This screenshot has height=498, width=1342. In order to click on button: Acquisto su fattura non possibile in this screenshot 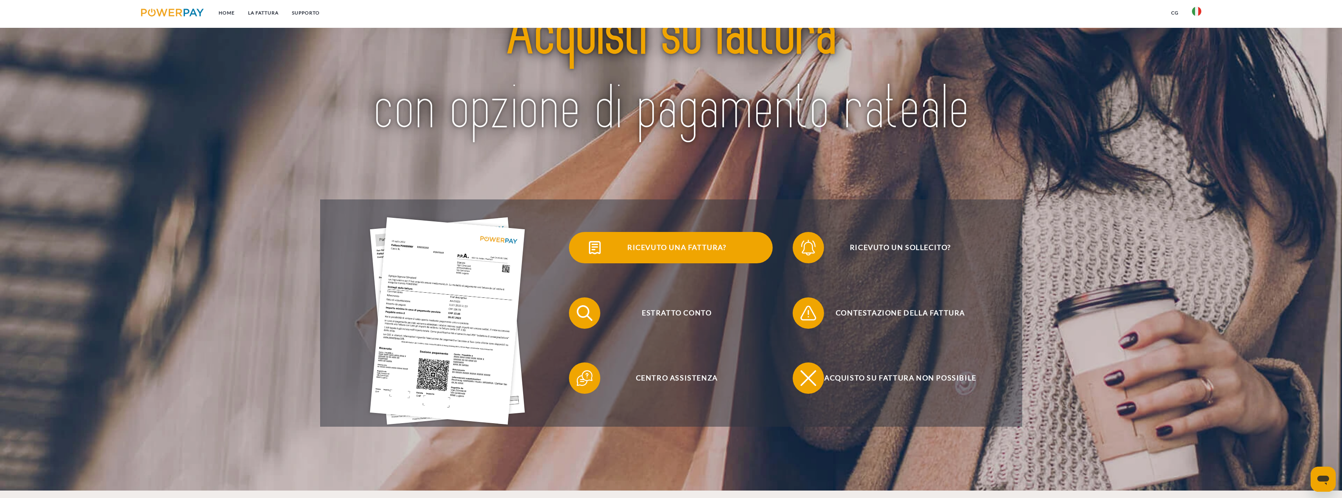, I will do `click(894, 378)`.